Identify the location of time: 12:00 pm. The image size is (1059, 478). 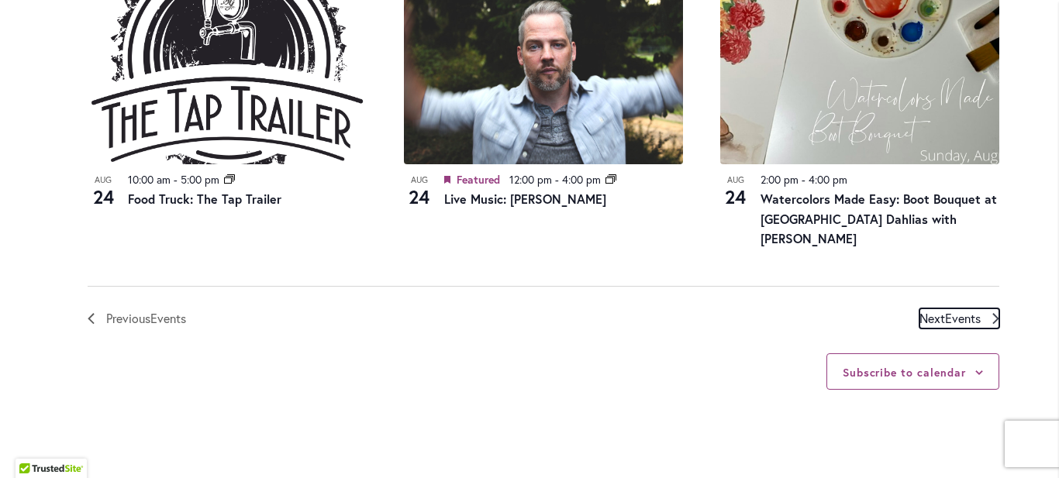
(530, 179).